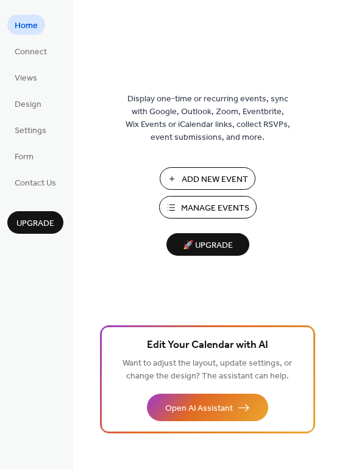 The image size is (342, 470). I want to click on span: Upgrade, so click(35, 223).